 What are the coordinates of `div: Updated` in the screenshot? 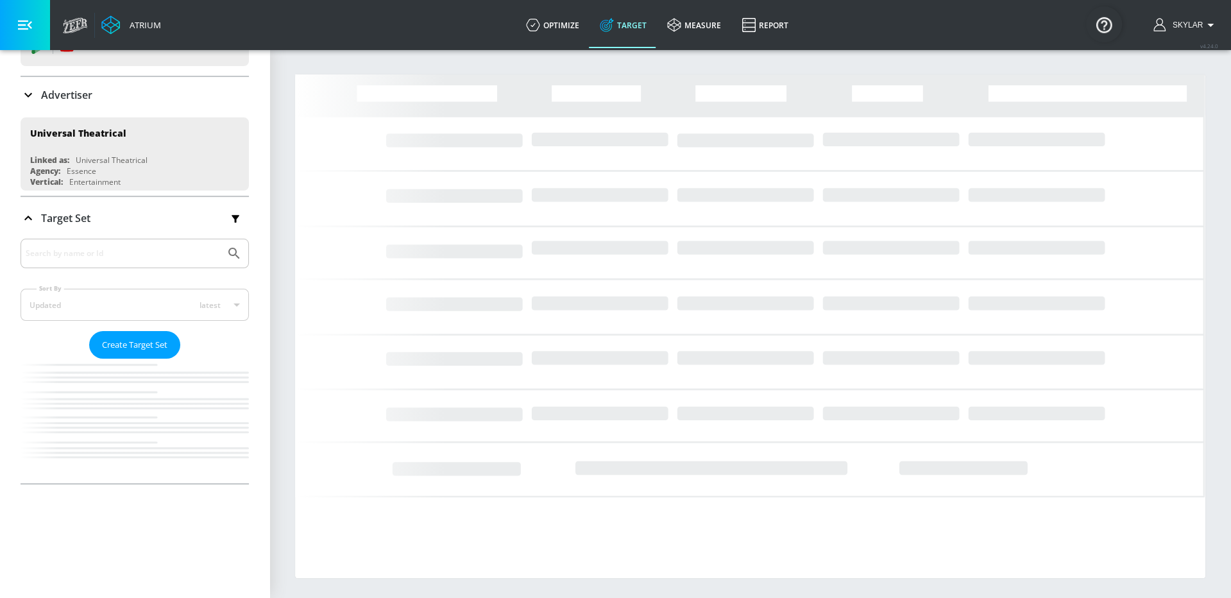 It's located at (45, 305).